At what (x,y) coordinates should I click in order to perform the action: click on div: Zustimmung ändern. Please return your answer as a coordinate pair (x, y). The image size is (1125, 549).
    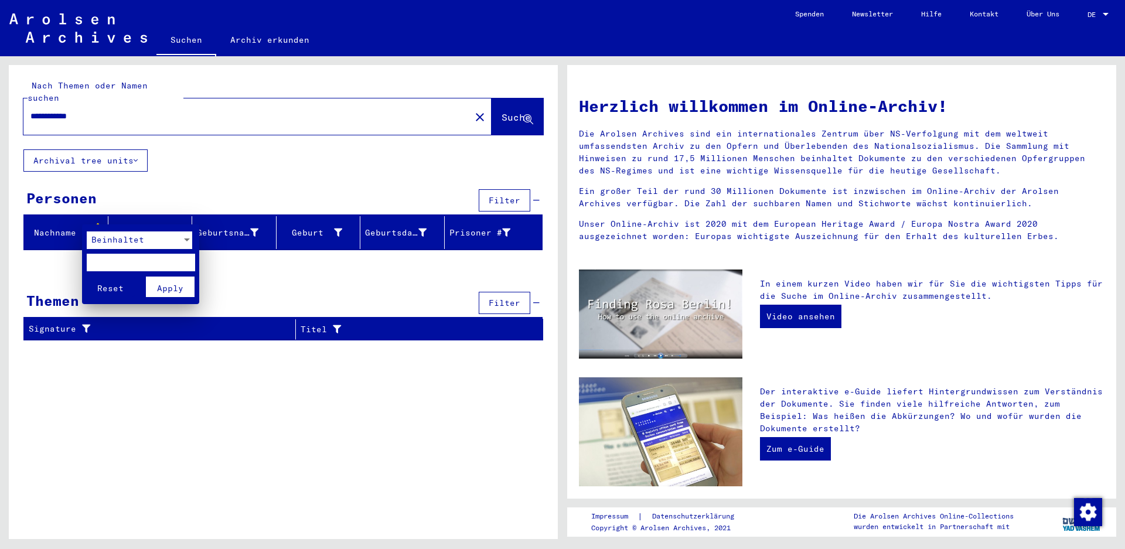
    Looking at the image, I should click on (1087, 511).